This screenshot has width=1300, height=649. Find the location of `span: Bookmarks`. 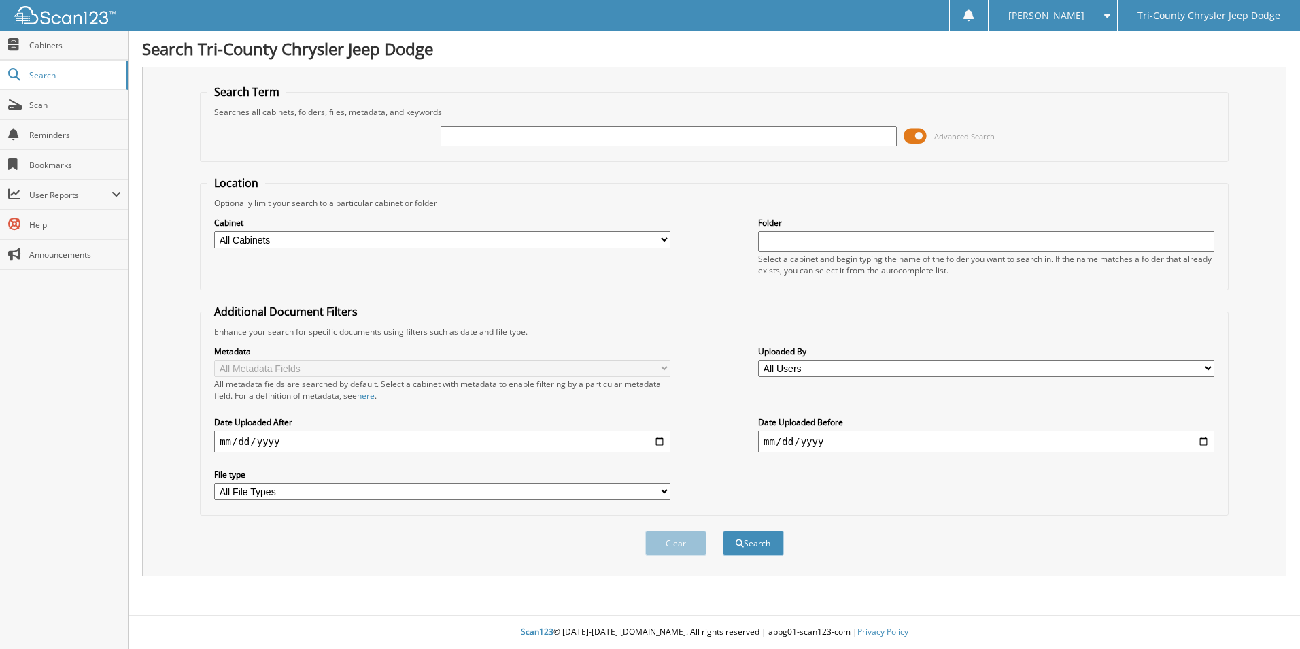

span: Bookmarks is located at coordinates (75, 165).